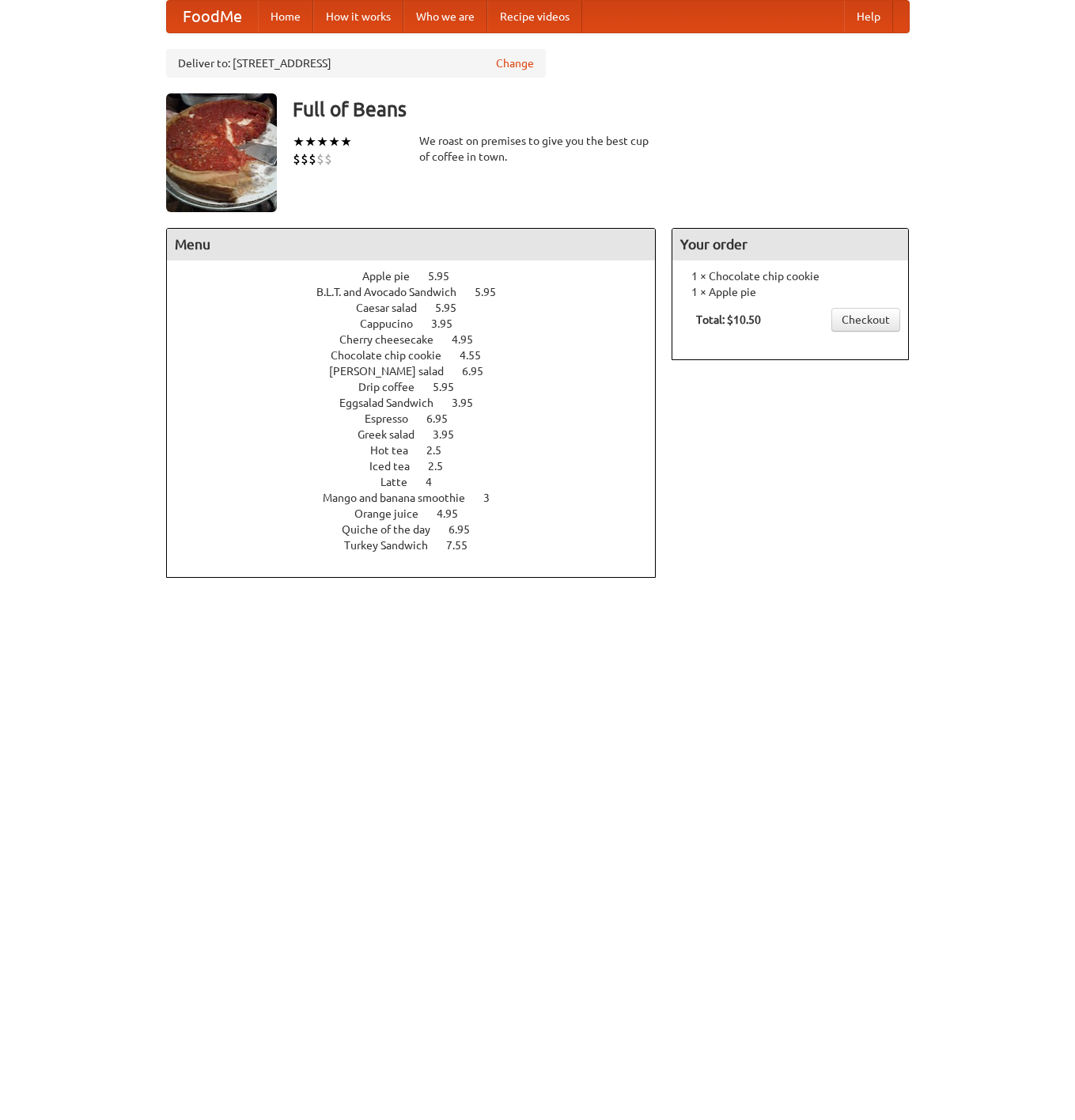 This screenshot has height=1120, width=1075. What do you see at coordinates (421, 340) in the screenshot?
I see `a: Cherry cheesecake 4.95` at bounding box center [421, 340].